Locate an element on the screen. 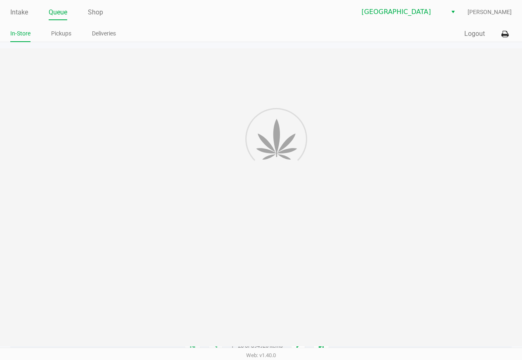  a: Pickups is located at coordinates (61, 33).